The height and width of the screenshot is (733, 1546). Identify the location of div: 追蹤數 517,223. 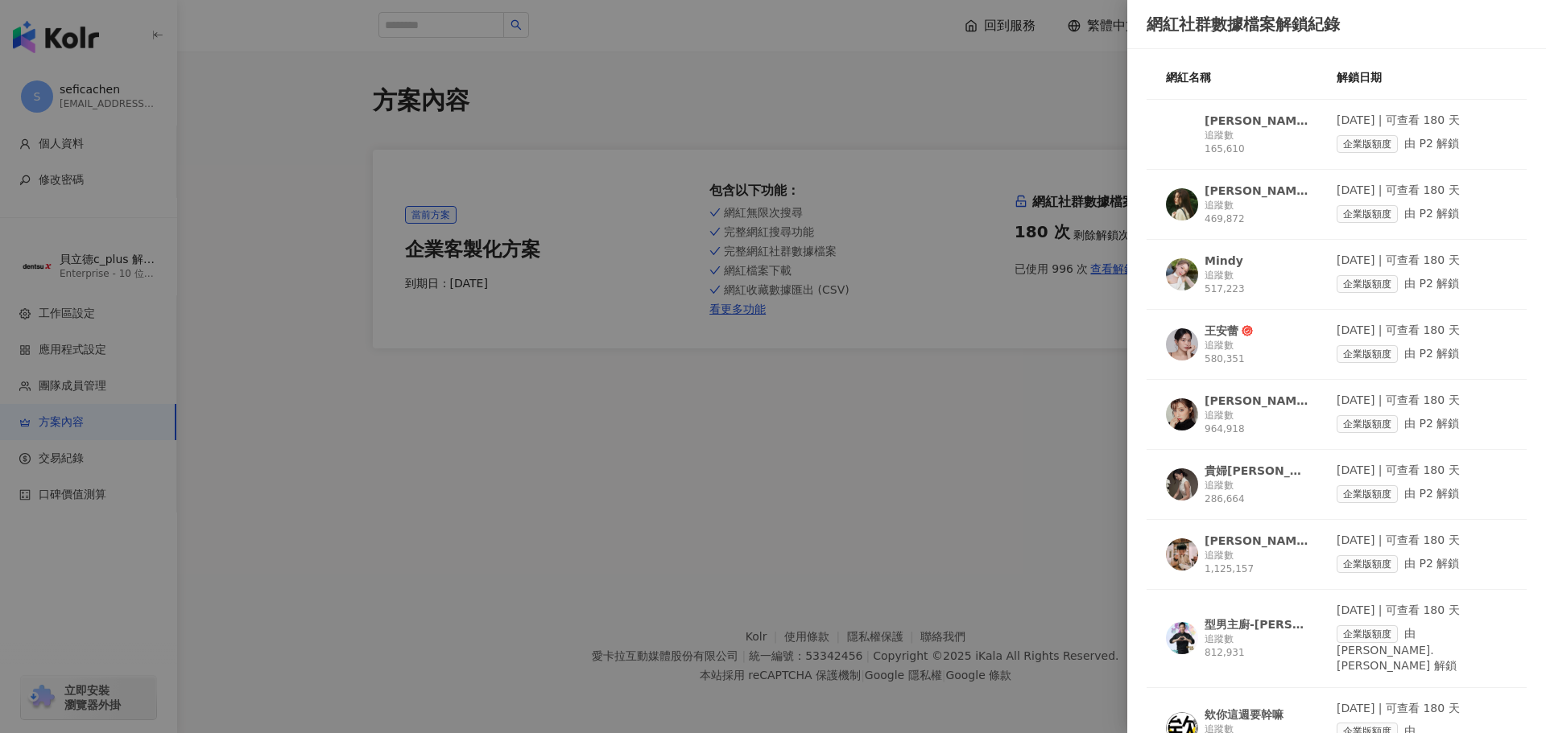
(1257, 283).